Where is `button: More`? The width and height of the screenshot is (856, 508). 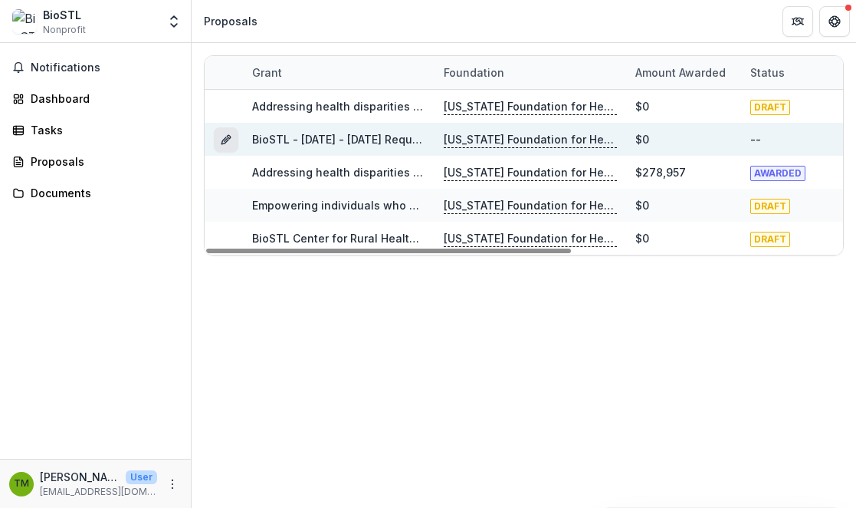
button: More is located at coordinates (173, 484).